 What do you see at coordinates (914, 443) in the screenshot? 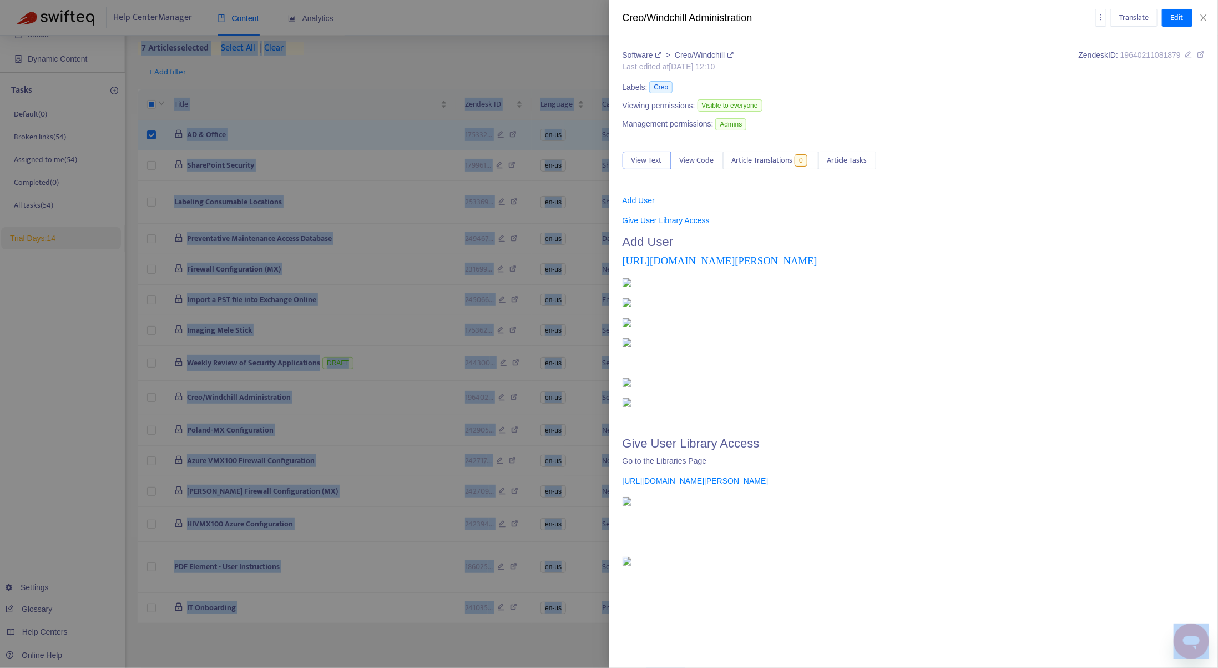
I see `h1: Give User Library Access` at bounding box center [914, 443].